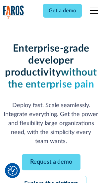  What do you see at coordinates (14, 12) in the screenshot?
I see `a: home` at bounding box center [14, 12].